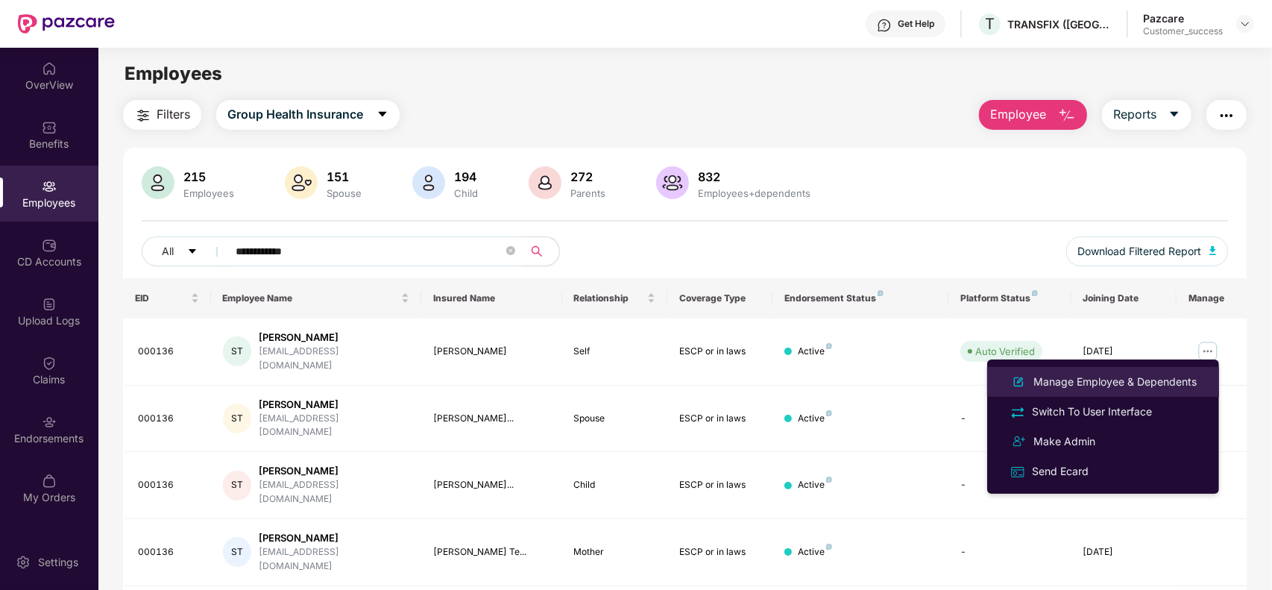 The height and width of the screenshot is (590, 1272). What do you see at coordinates (209, 177) in the screenshot?
I see `div: 215` at bounding box center [209, 177].